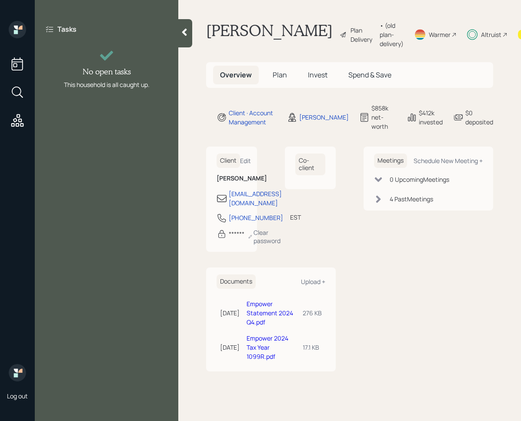  I want to click on div: $412k invested, so click(431, 118).